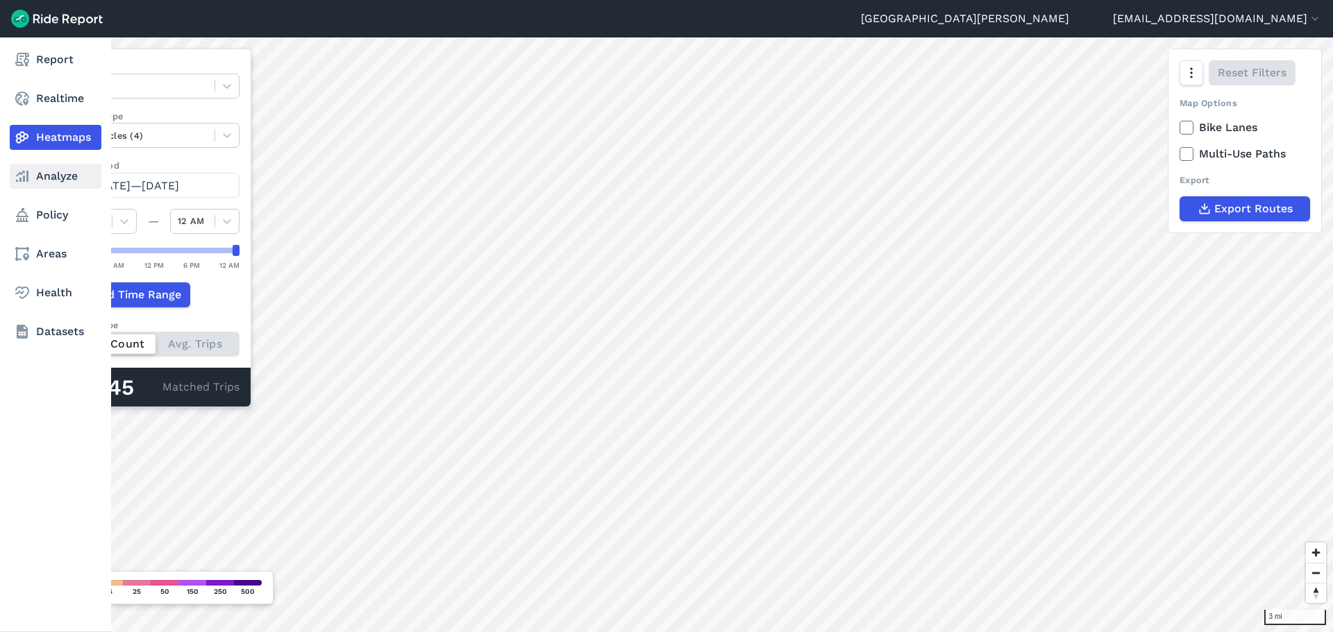 This screenshot has height=632, width=1333. What do you see at coordinates (115, 265) in the screenshot?
I see `div: 6 AM` at bounding box center [115, 265].